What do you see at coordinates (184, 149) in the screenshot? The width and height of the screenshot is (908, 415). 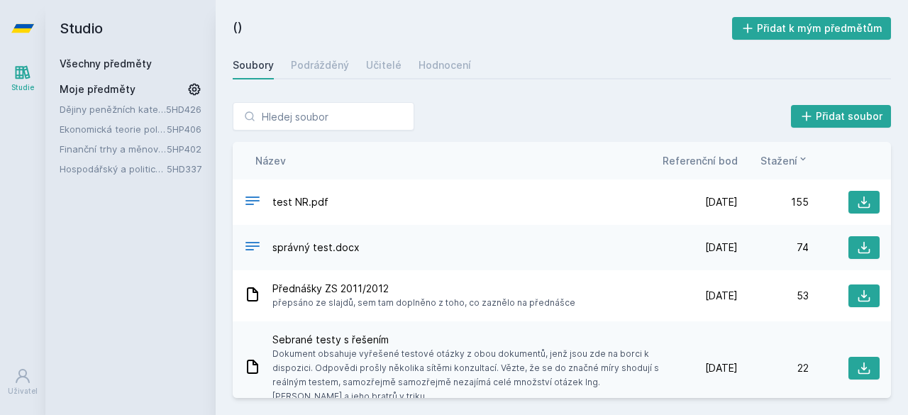 I see `font: 5HP402` at bounding box center [184, 149].